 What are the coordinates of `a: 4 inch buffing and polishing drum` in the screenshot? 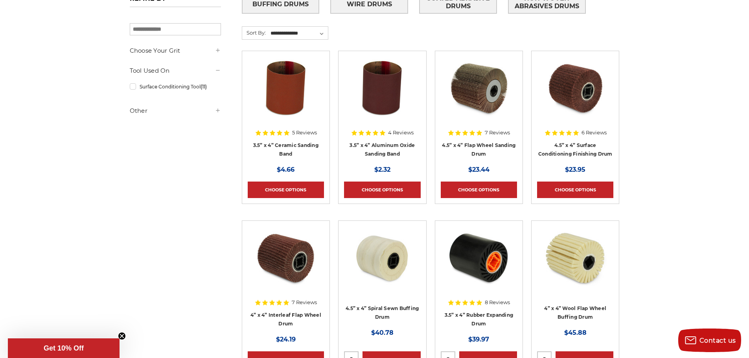 It's located at (575, 265).